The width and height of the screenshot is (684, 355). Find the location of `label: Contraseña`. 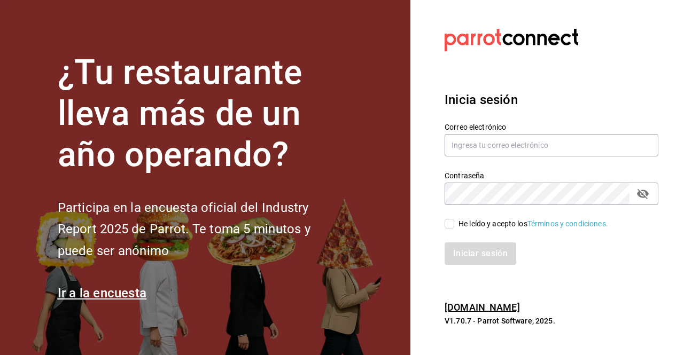

label: Contraseña is located at coordinates (552, 176).